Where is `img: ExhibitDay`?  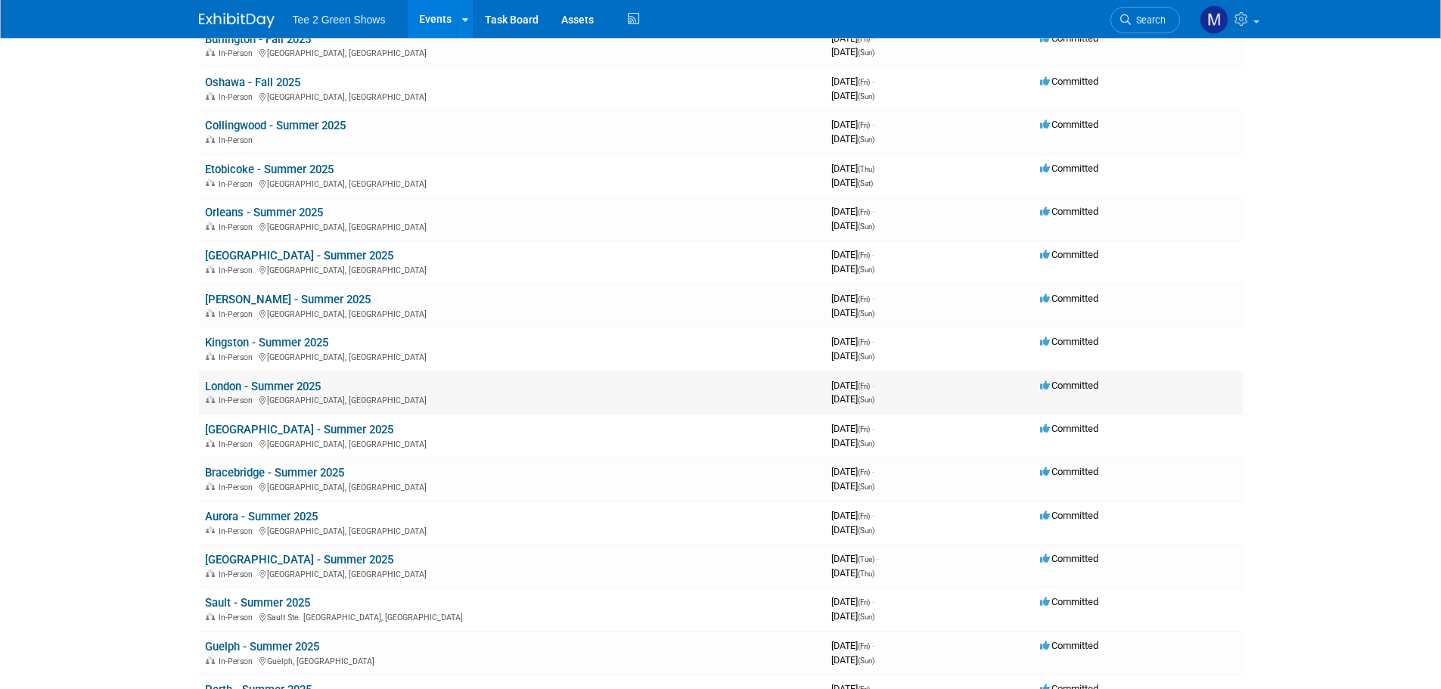
img: ExhibitDay is located at coordinates (237, 20).